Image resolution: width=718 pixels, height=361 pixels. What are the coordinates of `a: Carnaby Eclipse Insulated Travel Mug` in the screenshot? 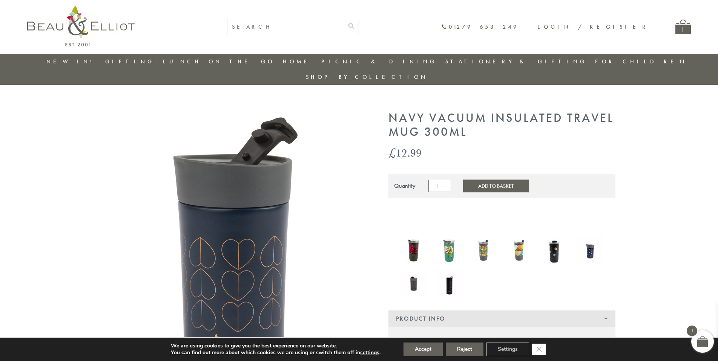 It's located at (520, 250).